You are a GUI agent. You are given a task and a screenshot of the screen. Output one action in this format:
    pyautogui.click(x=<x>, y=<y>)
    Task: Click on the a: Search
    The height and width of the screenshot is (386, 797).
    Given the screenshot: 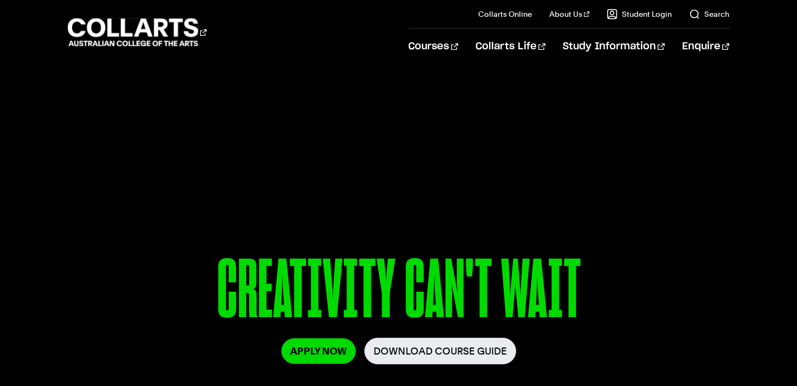 What is the action you would take?
    pyautogui.click(x=710, y=14)
    